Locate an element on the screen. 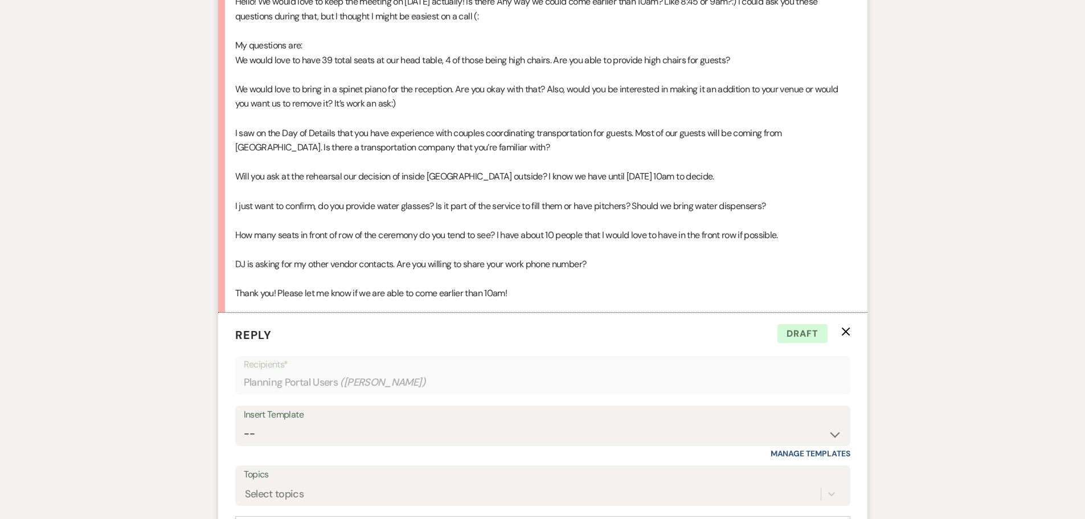 This screenshot has width=1085, height=519. span: Draft is located at coordinates (802, 334).